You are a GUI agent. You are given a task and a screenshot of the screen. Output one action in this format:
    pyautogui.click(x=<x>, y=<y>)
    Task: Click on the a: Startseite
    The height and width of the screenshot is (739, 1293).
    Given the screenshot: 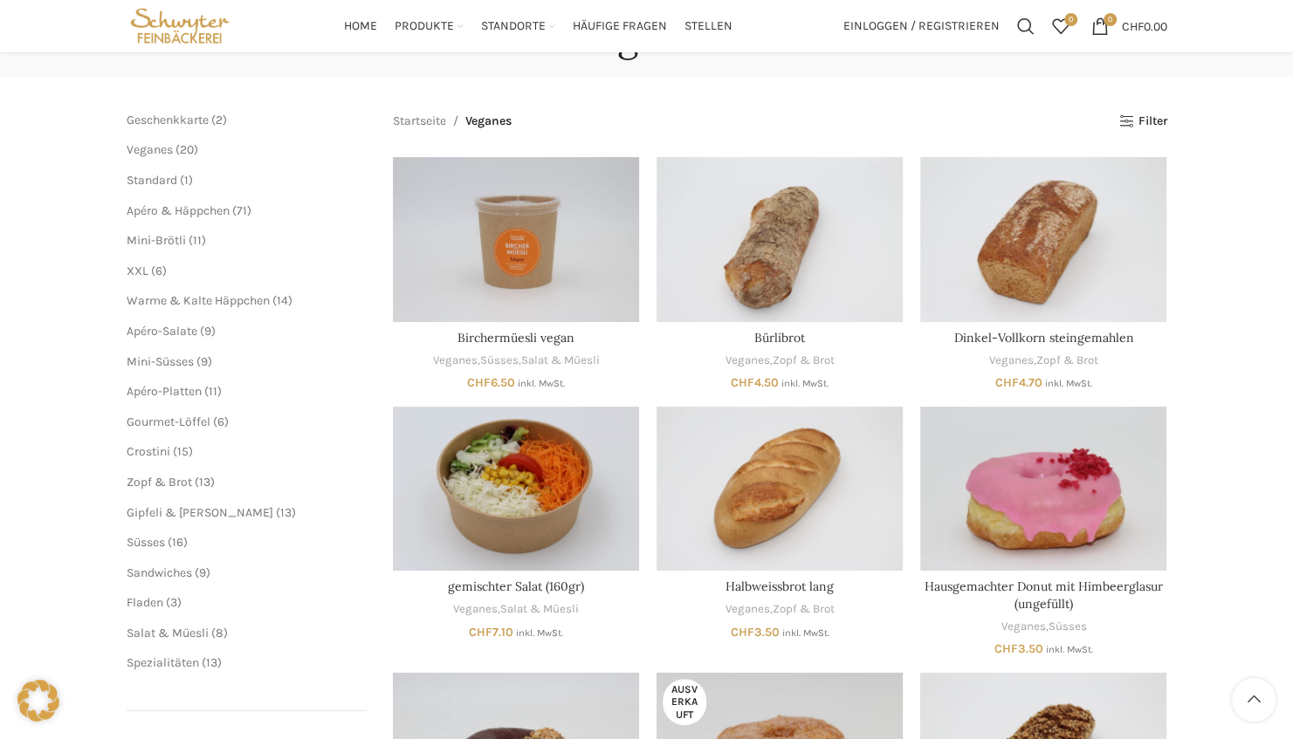 What is the action you would take?
    pyautogui.click(x=419, y=121)
    